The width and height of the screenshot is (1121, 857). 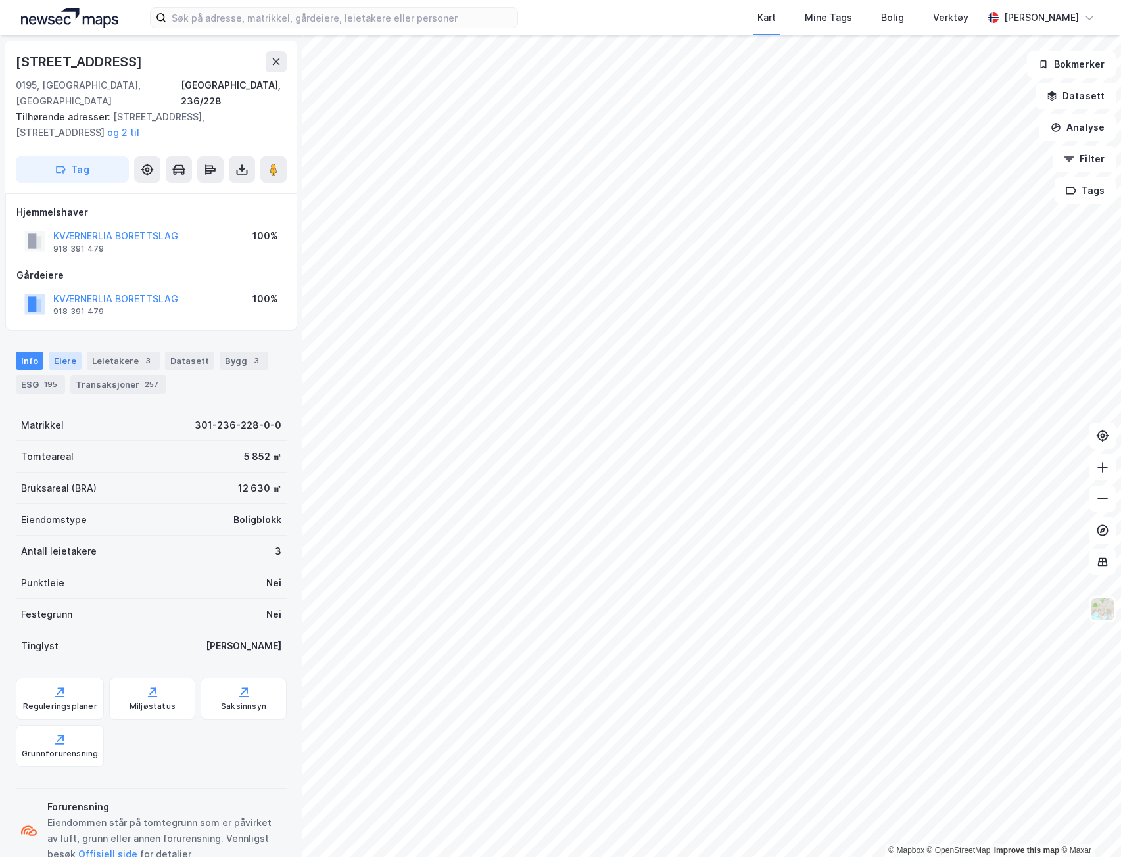 What do you see at coordinates (1071, 64) in the screenshot?
I see `button: Bokmerker` at bounding box center [1071, 64].